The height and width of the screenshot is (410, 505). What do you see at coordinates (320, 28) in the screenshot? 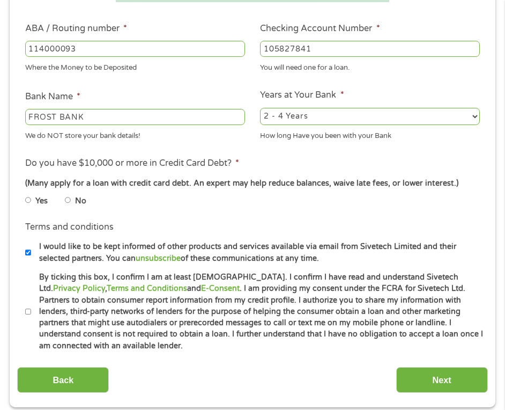
I see `label: Checking Account Number` at bounding box center [320, 28].